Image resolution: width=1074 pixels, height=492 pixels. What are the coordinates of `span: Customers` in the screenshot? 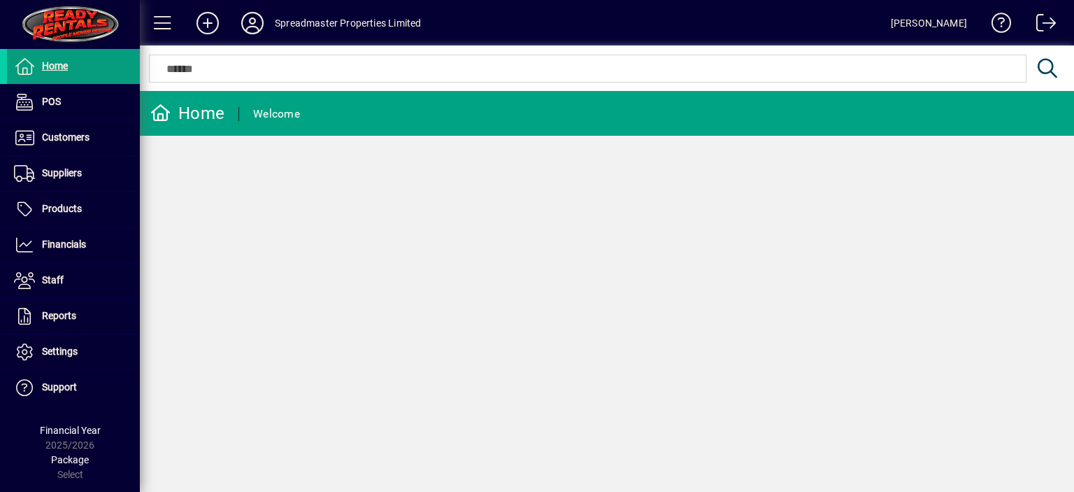 It's located at (66, 137).